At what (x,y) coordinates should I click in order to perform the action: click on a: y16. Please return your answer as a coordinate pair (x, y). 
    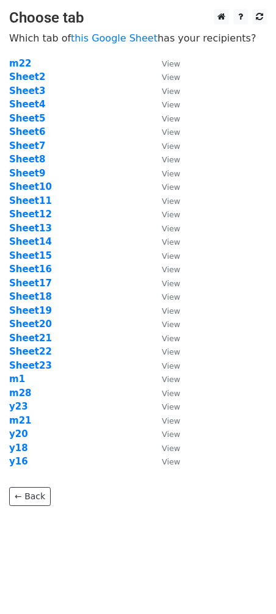
    Looking at the image, I should click on (18, 462).